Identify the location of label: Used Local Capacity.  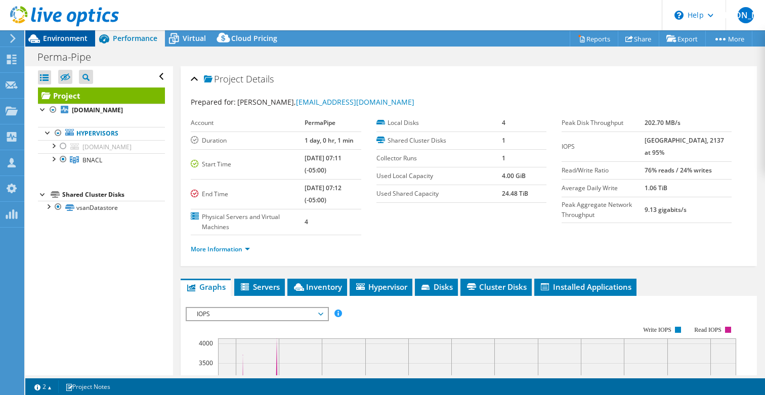
(439, 176).